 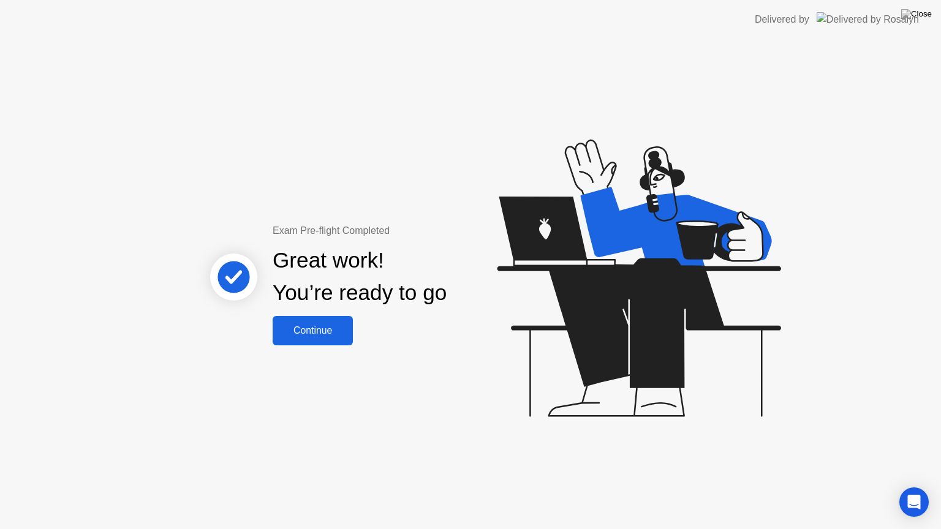 What do you see at coordinates (917, 14) in the screenshot?
I see `img: Close` at bounding box center [917, 14].